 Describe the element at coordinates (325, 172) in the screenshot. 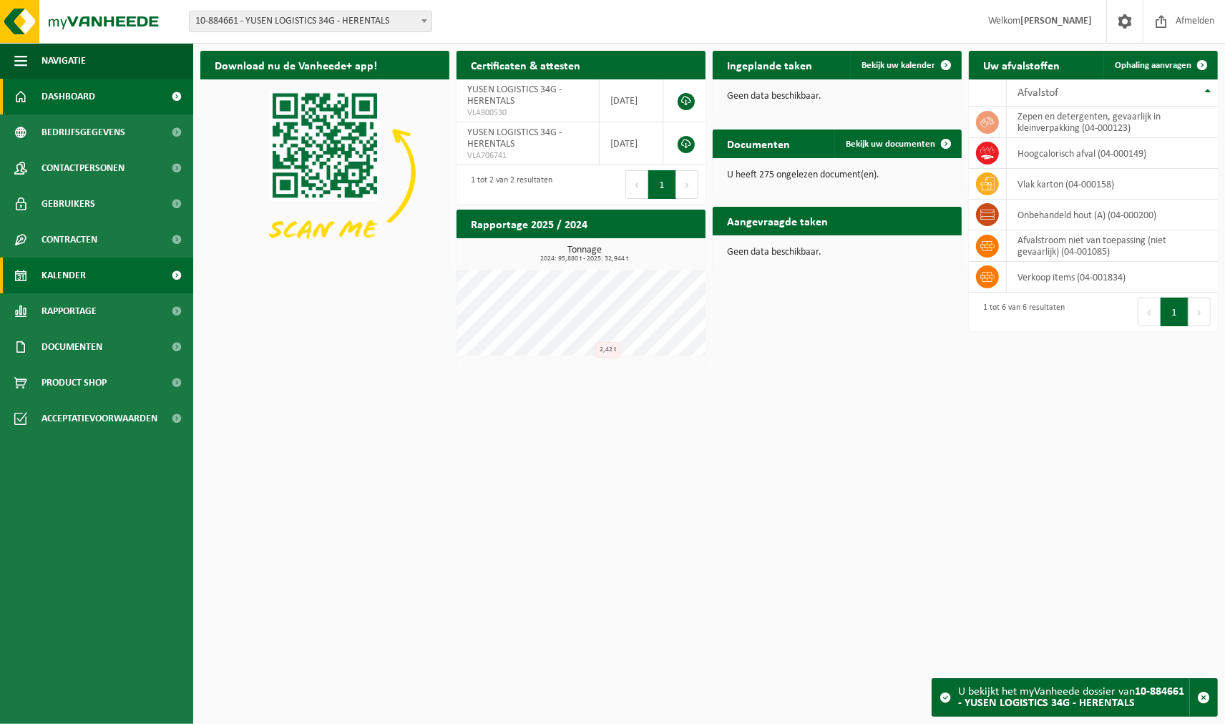

I see `img: Download de VHEPlus App` at that location.